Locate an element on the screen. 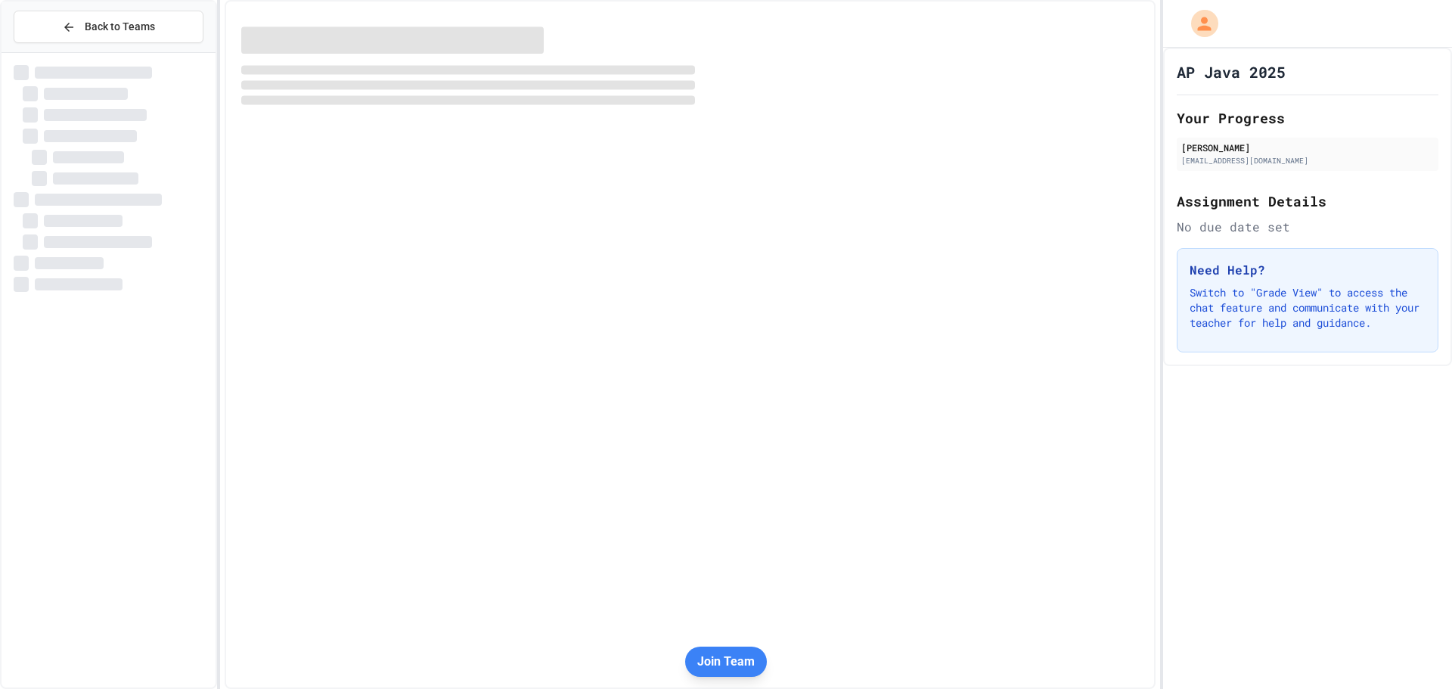  div: My Account is located at coordinates (1198, 23).